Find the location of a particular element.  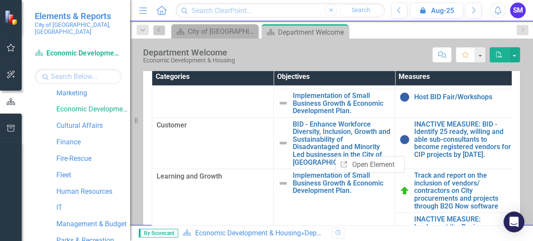

span: Customer is located at coordinates (213, 125).